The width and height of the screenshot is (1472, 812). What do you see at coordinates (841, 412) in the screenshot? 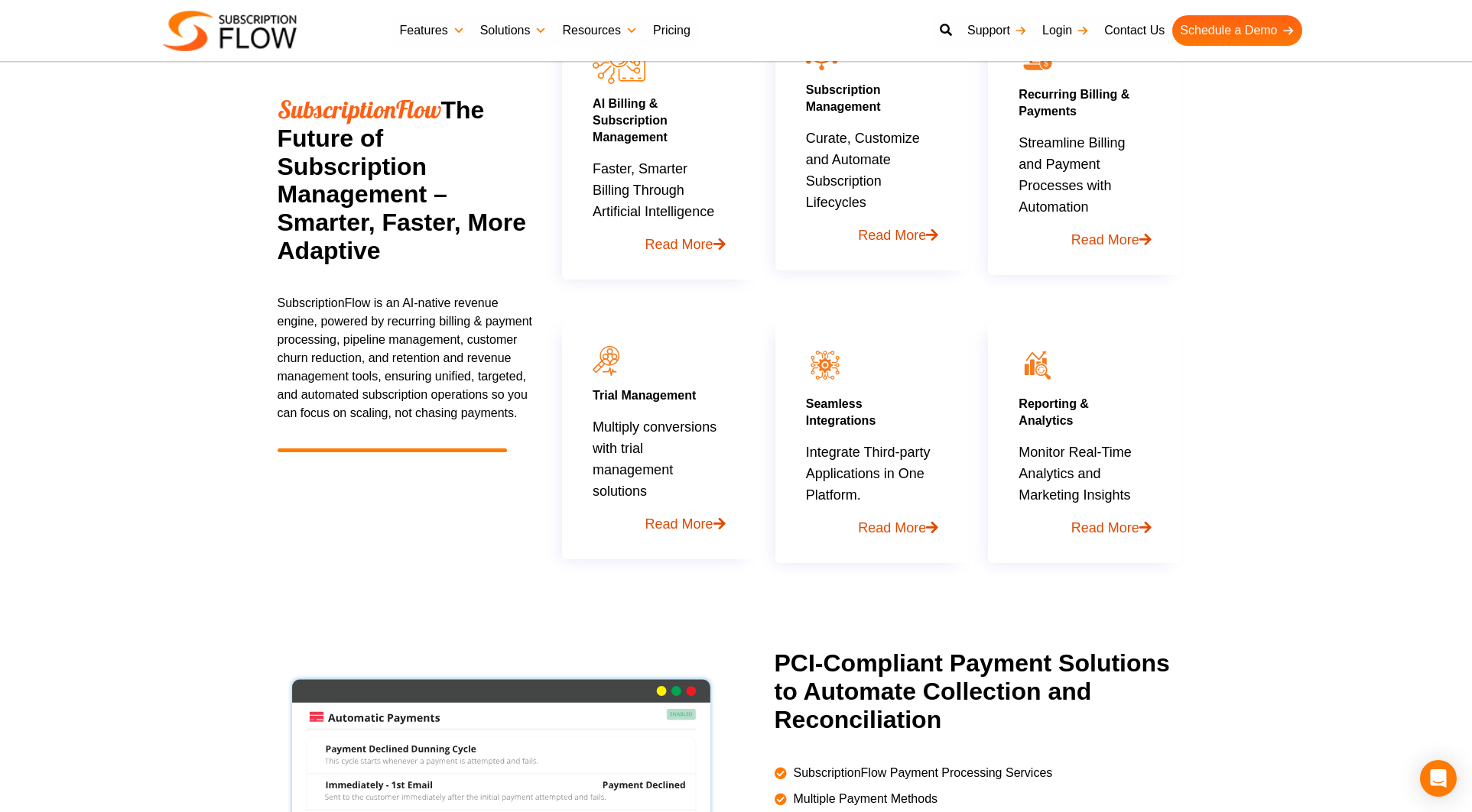
I see `a: SeamlessIntegrations` at bounding box center [841, 412].